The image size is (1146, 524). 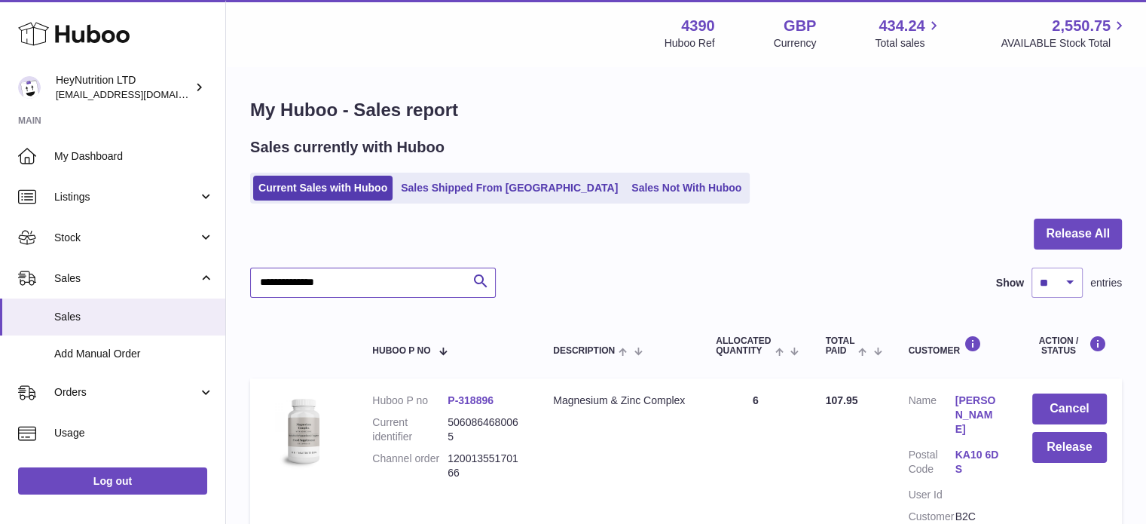 What do you see at coordinates (29, 87) in the screenshot?
I see `img: info@heynutrition.com` at bounding box center [29, 87].